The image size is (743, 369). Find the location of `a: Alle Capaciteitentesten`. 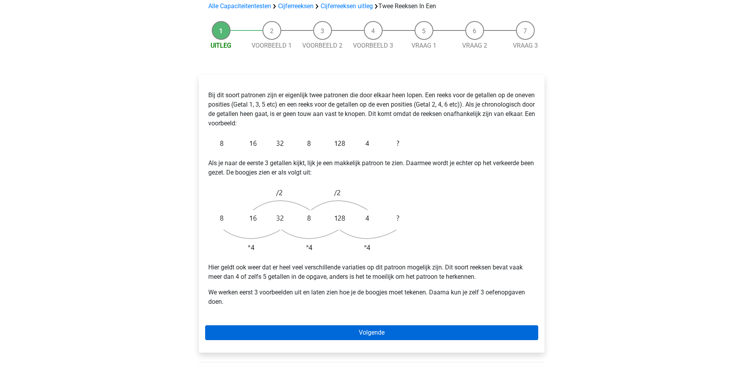

a: Alle Capaciteitentesten is located at coordinates (239, 6).